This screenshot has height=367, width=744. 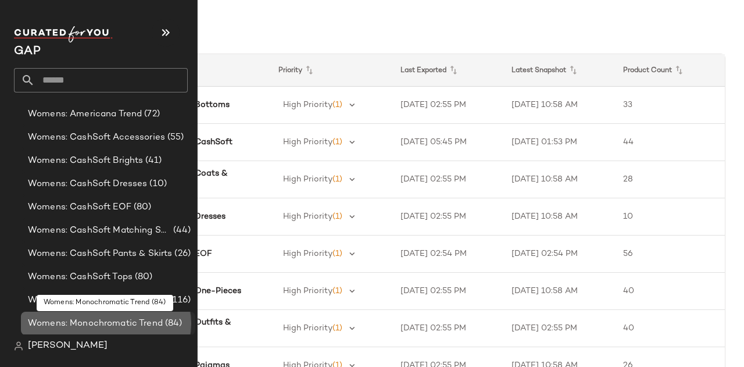 I want to click on span: Womens: CashSoft Brights, so click(x=85, y=160).